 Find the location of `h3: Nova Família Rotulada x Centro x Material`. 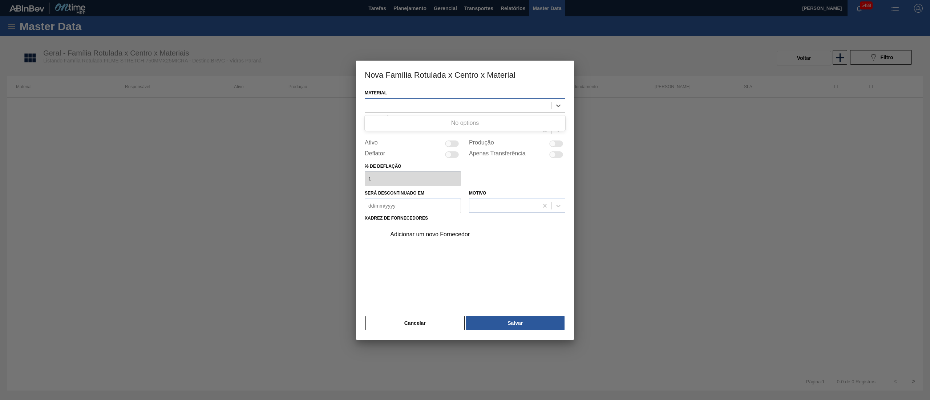

h3: Nova Família Rotulada x Centro x Material is located at coordinates (465, 74).